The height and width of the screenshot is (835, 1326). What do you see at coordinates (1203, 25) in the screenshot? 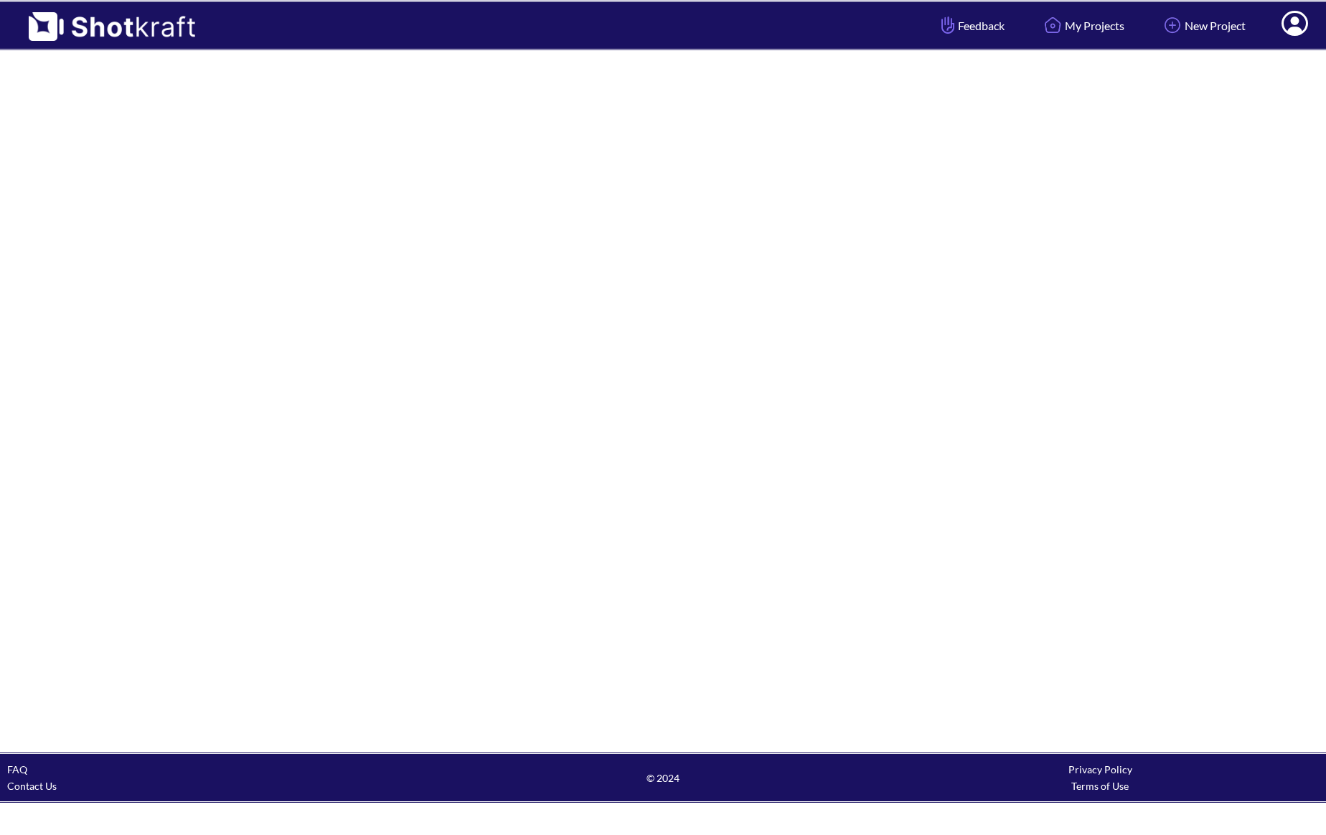
I see `a: New Project` at bounding box center [1203, 25].